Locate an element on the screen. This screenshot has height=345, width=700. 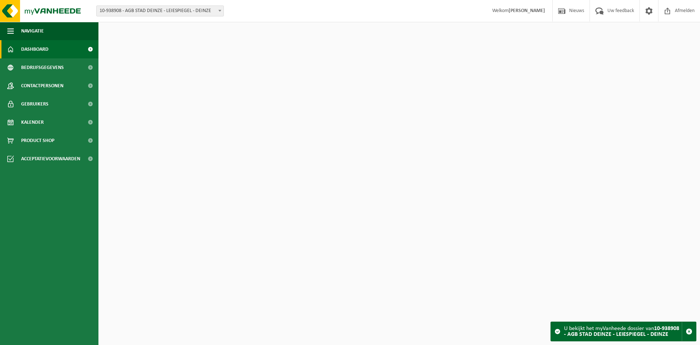
strong: 10-938908 - AGB STAD DEINZE - LEIESPIEGEL - DEINZE is located at coordinates (622, 331).